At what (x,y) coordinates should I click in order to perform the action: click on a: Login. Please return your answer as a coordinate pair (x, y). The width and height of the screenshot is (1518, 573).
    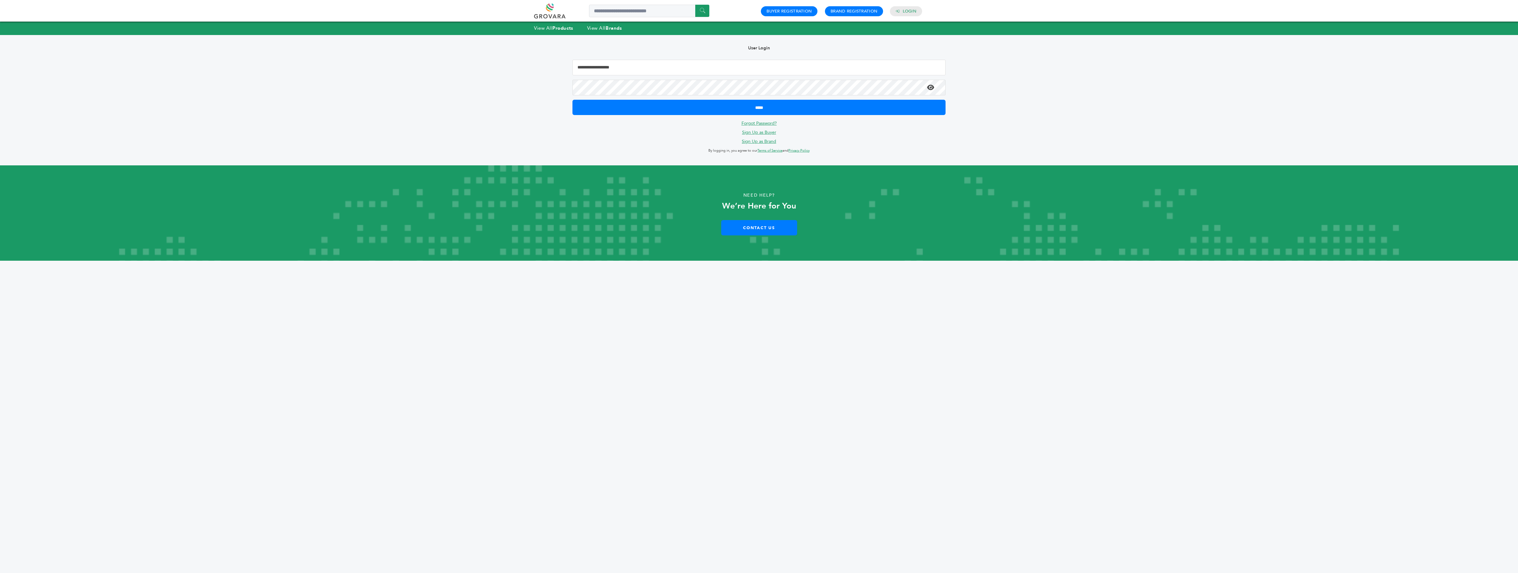
    Looking at the image, I should click on (910, 11).